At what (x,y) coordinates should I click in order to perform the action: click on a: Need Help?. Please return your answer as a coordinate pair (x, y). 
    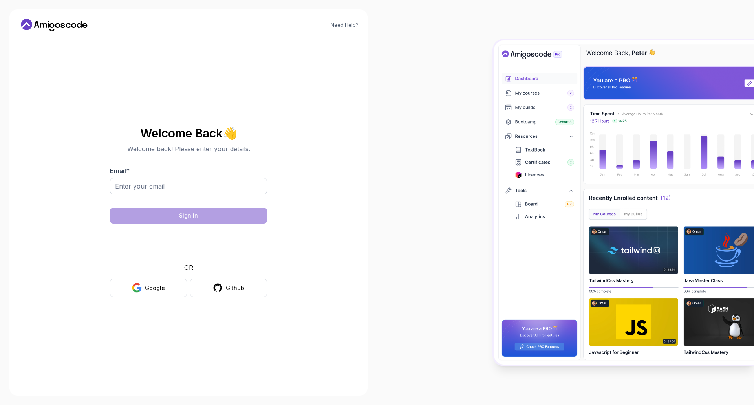
    Looking at the image, I should click on (345, 25).